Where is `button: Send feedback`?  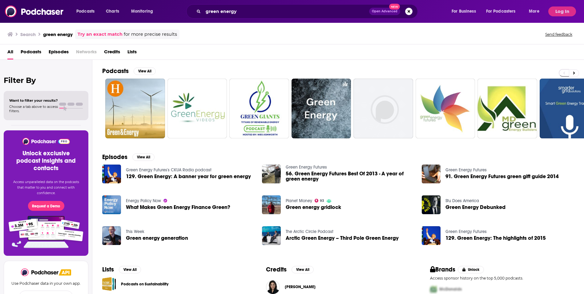
button: Send feedback is located at coordinates (559, 34).